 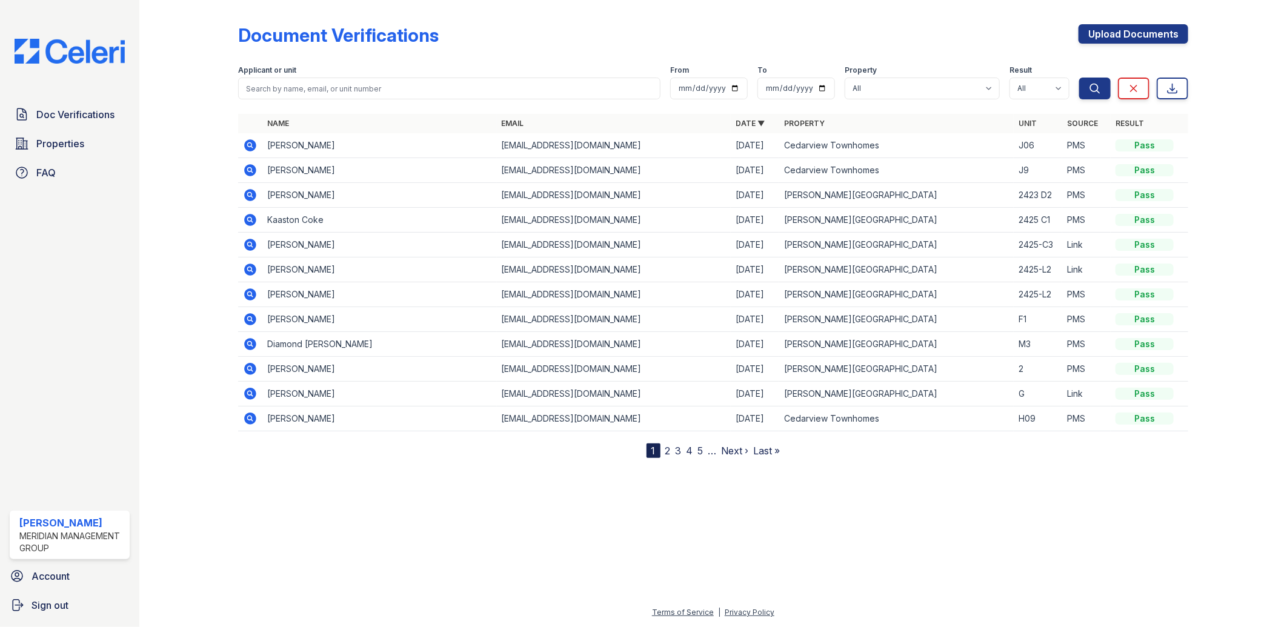 What do you see at coordinates (1038, 419) in the screenshot?
I see `td: H09` at bounding box center [1038, 419].